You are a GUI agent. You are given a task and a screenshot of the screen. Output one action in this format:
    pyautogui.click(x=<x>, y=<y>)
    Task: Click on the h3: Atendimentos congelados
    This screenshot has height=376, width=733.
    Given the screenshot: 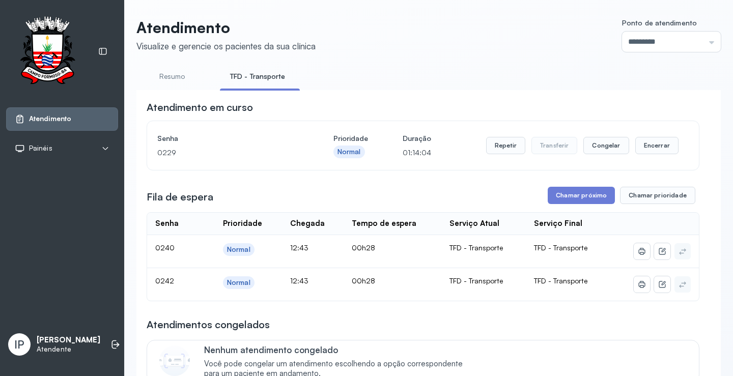 What is the action you would take?
    pyautogui.click(x=208, y=325)
    